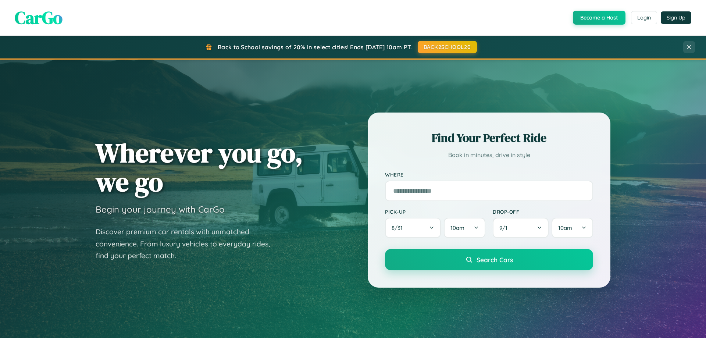 The image size is (706, 338). Describe the element at coordinates (489, 260) in the screenshot. I see `button: Search Cars` at that location.